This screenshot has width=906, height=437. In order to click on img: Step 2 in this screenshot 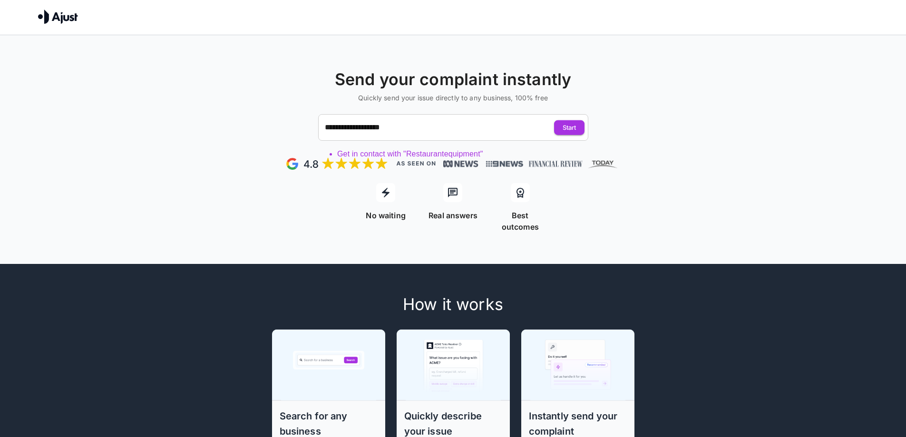, I will do `click(453, 365)`.